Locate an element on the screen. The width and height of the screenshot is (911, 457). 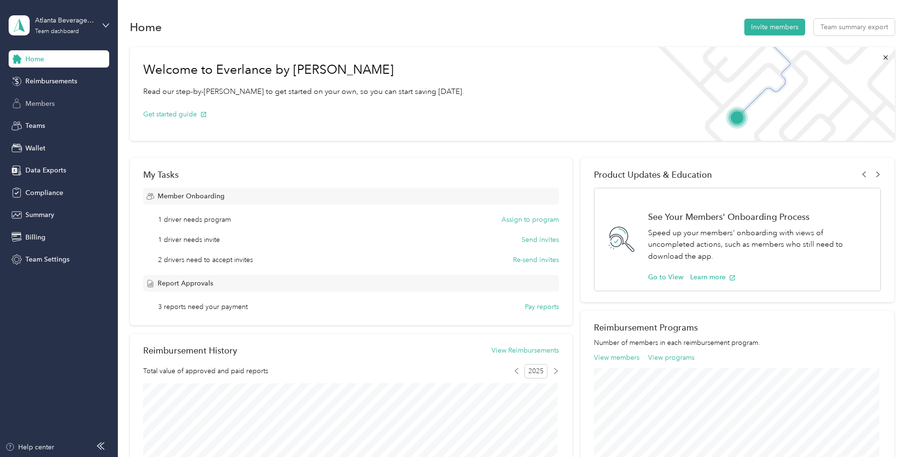
span: Data Exports is located at coordinates (45, 170).